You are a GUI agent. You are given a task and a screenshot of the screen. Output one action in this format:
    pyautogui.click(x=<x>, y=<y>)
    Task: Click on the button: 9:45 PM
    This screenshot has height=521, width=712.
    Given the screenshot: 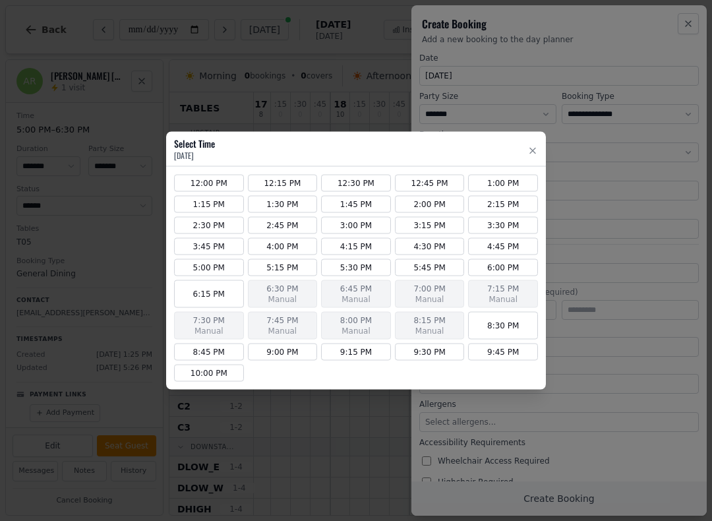 What is the action you would take?
    pyautogui.click(x=503, y=352)
    